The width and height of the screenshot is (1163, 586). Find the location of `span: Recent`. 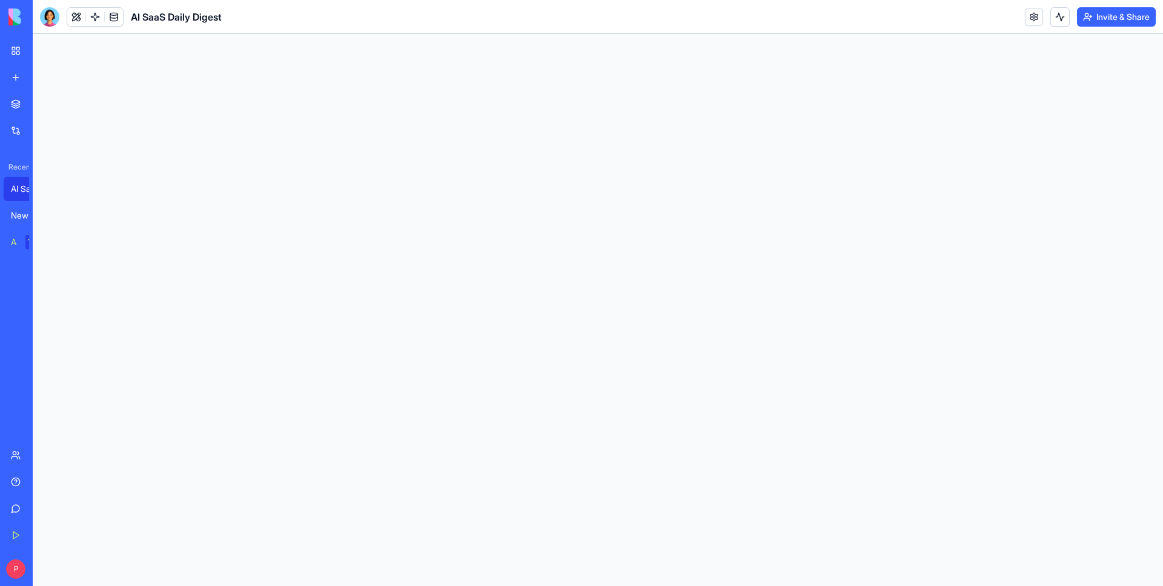

span: Recent is located at coordinates (16, 167).